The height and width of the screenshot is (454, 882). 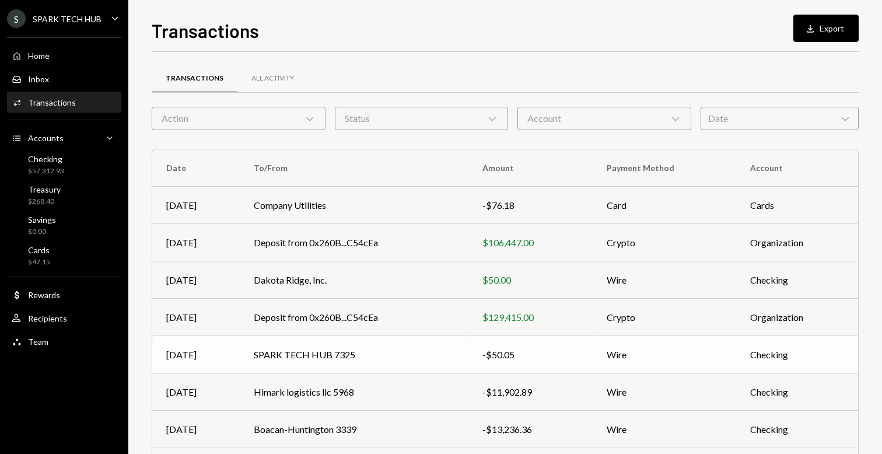 What do you see at coordinates (64, 138) in the screenshot?
I see `a: Accounts` at bounding box center [64, 138].